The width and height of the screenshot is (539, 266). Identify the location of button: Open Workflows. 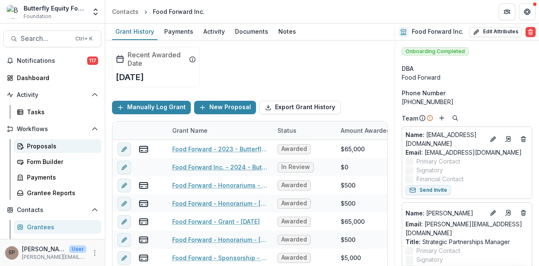
(52, 129).